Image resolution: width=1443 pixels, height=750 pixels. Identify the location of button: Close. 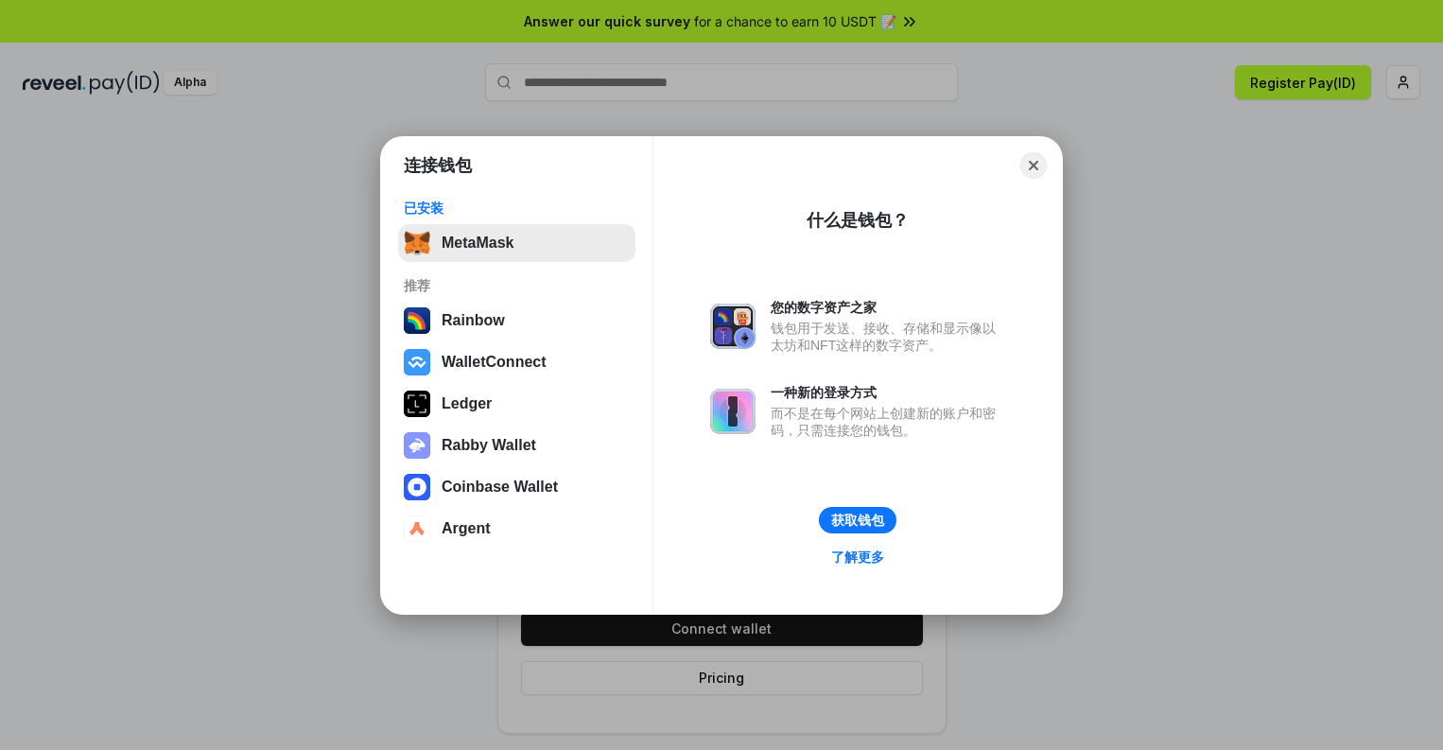
(1033, 165).